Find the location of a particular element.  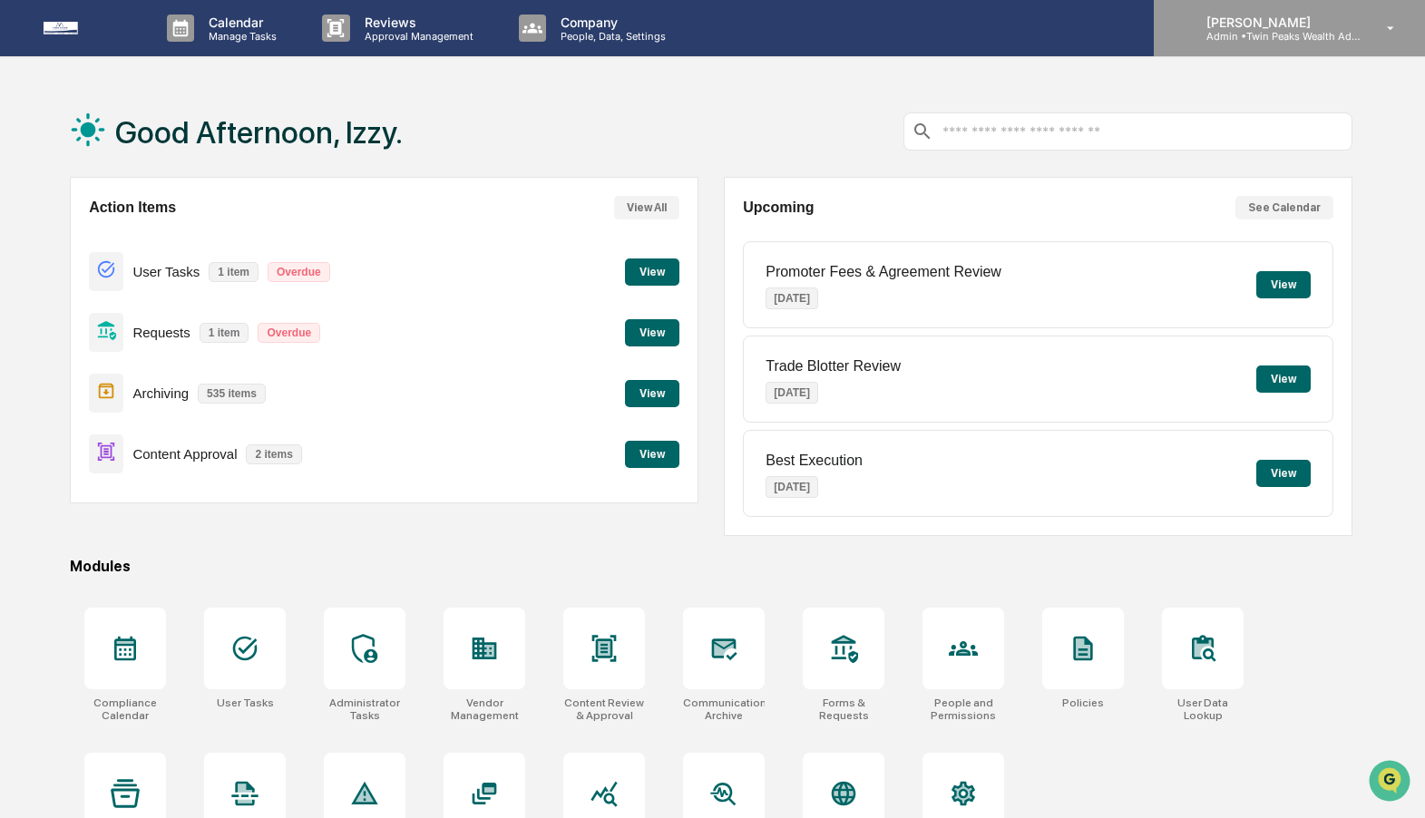

p: Calendar is located at coordinates (239, 22).